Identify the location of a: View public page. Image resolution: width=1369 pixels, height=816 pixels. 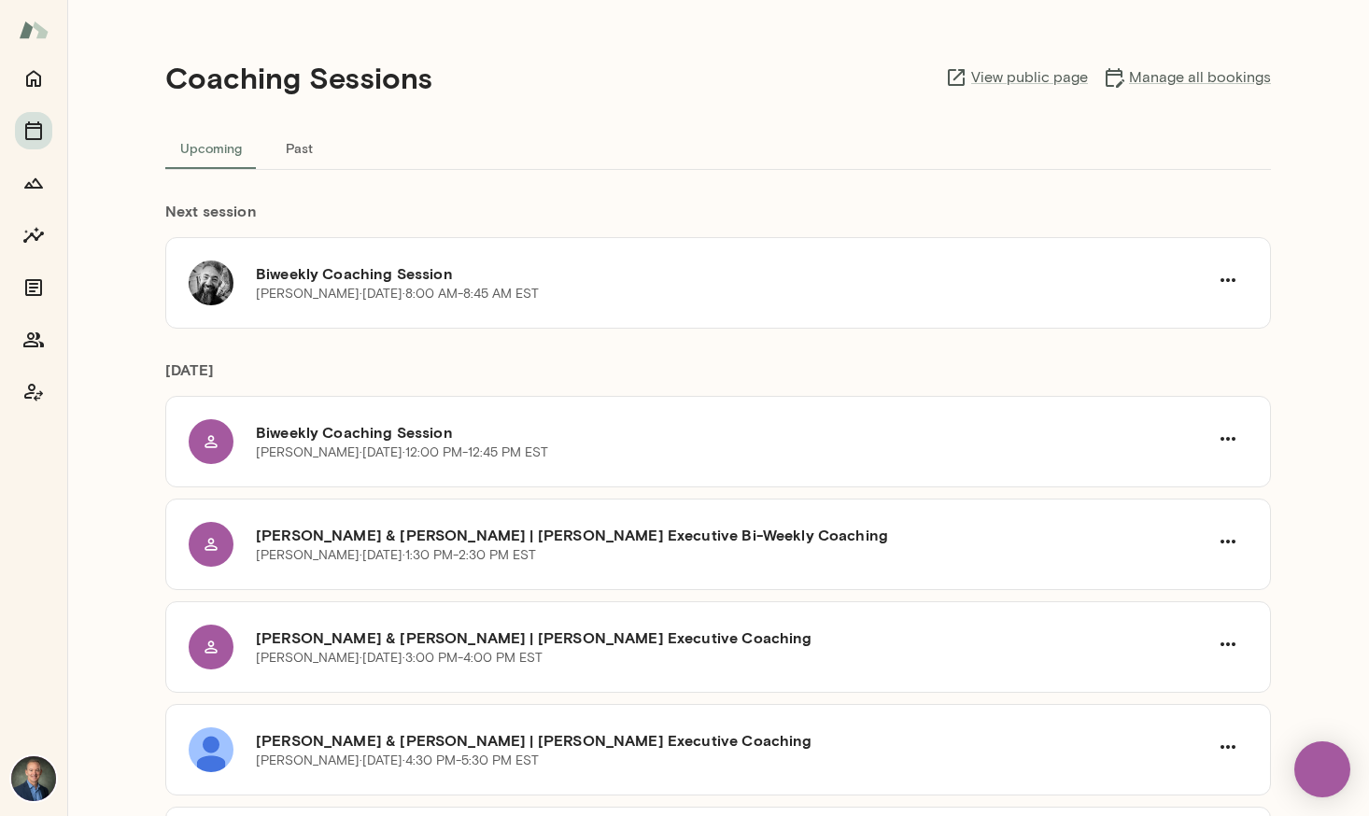
(1016, 78).